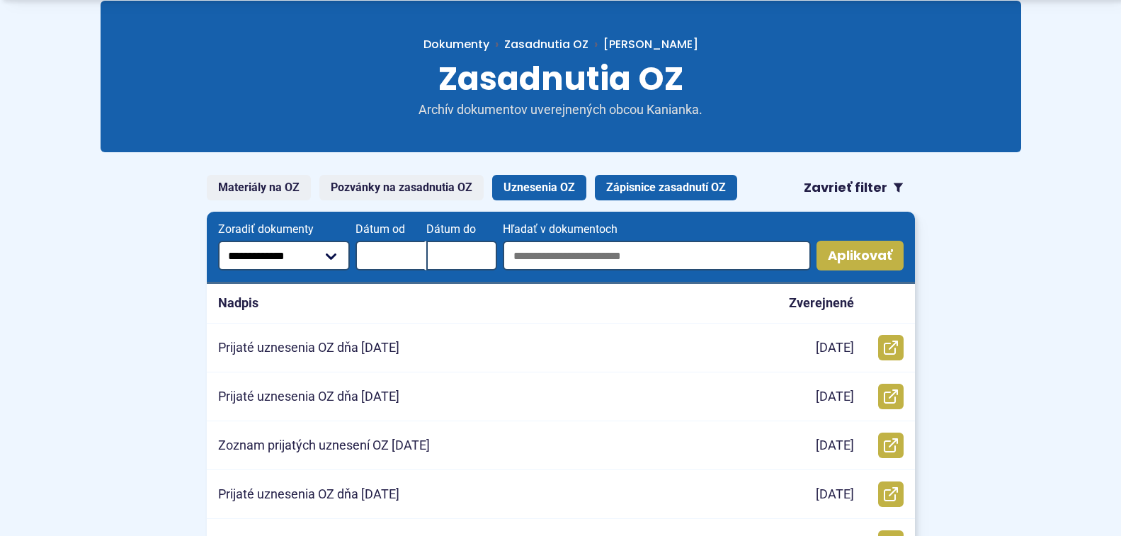 This screenshot has width=1121, height=536. What do you see at coordinates (284, 229) in the screenshot?
I see `span: Zoradiť dokumenty` at bounding box center [284, 229].